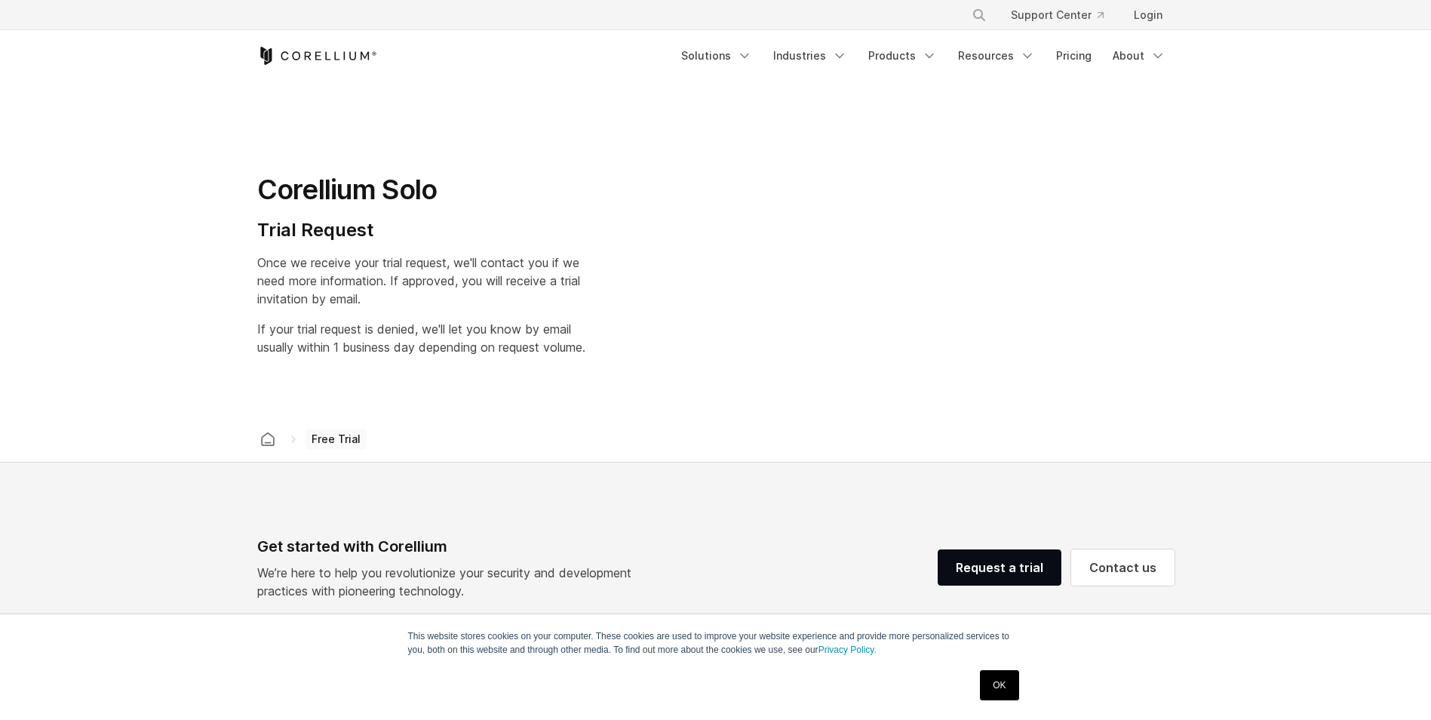 Image resolution: width=1431 pixels, height=720 pixels. Describe the element at coordinates (716, 643) in the screenshot. I see `p: This website stores cookies on your computer. These cookies are used to improve your website expe...` at that location.